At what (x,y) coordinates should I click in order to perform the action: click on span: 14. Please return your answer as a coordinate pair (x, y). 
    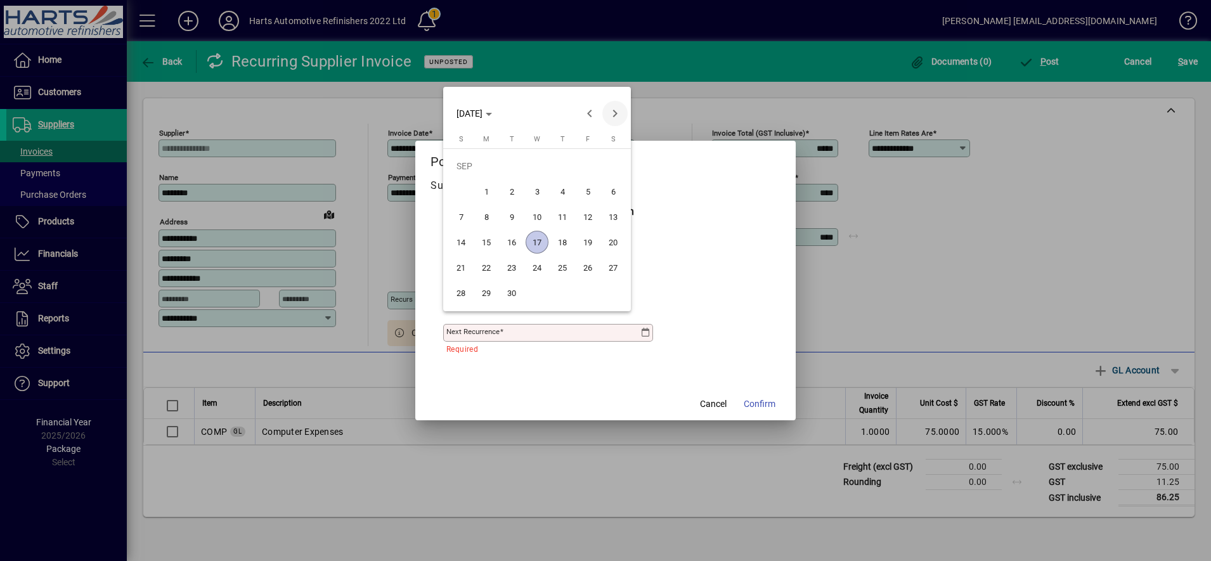
    Looking at the image, I should click on (461, 242).